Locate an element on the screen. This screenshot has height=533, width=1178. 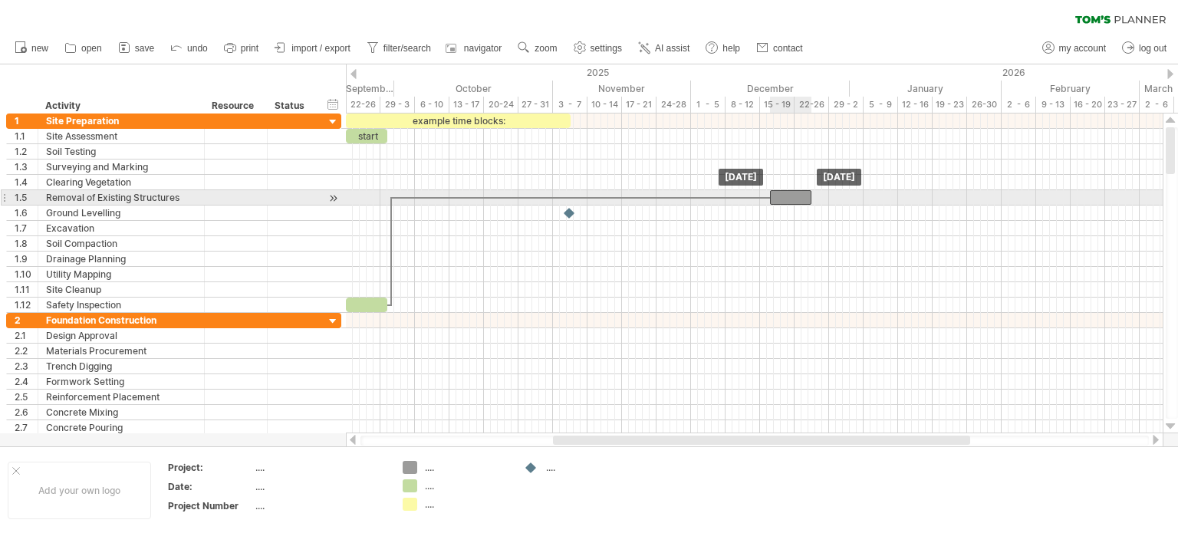
a: AI assist is located at coordinates (664, 48).